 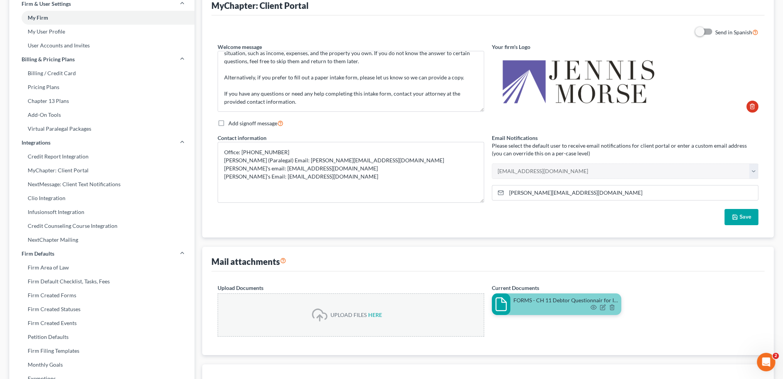 What do you see at coordinates (102, 323) in the screenshot?
I see `a: Firm Created Events` at bounding box center [102, 323].